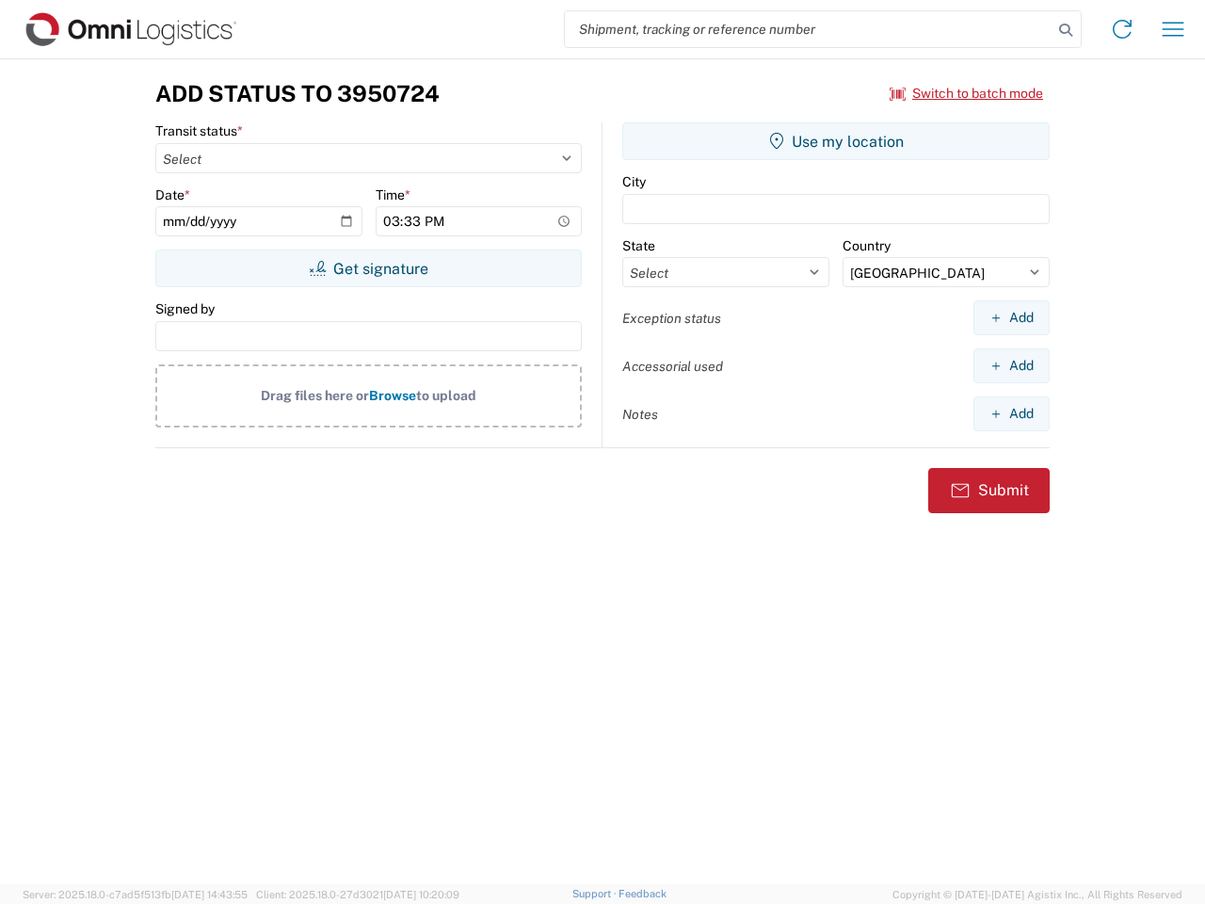  I want to click on button: Switch to batch mode, so click(966, 93).